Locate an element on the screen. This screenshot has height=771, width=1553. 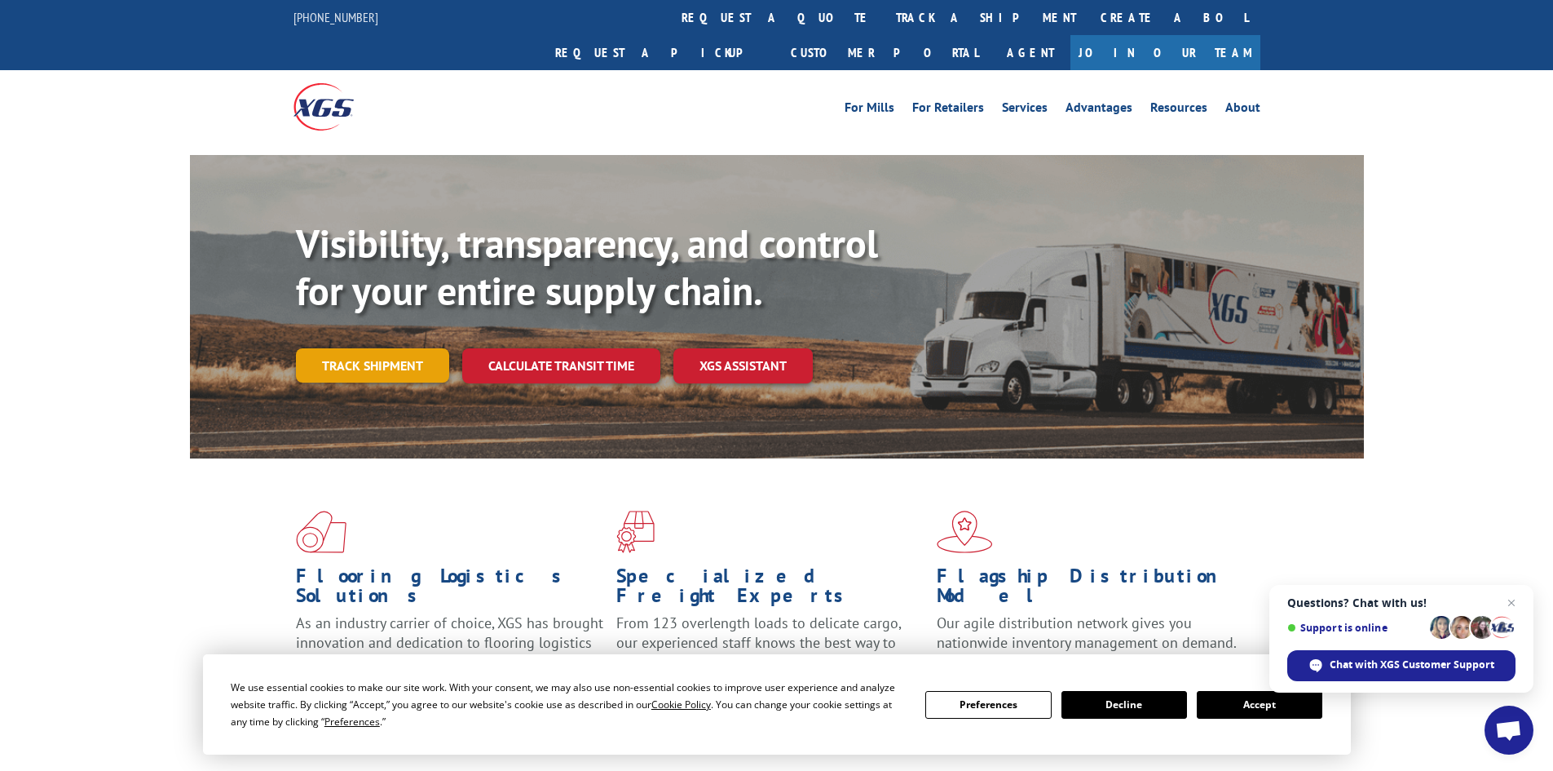
a: Resources is located at coordinates (1179, 110).